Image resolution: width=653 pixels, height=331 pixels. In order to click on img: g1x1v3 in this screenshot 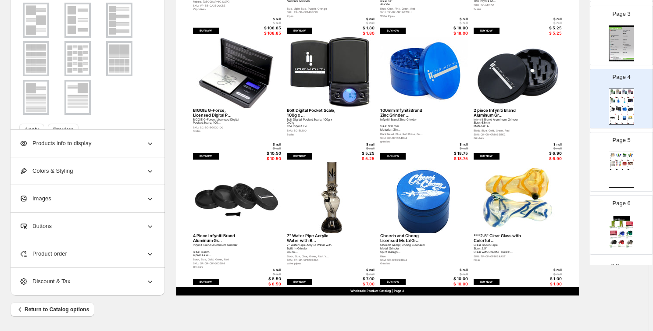, I will do `click(78, 97)`.